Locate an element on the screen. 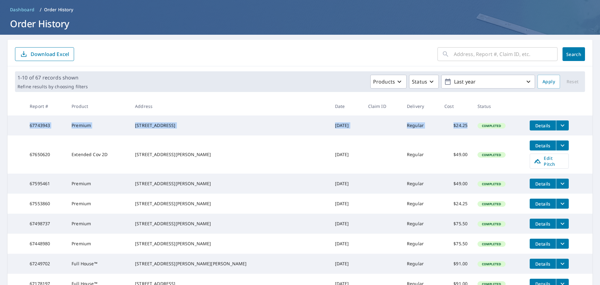 The width and height of the screenshot is (600, 285). span: Edit Pitch is located at coordinates (549, 161).